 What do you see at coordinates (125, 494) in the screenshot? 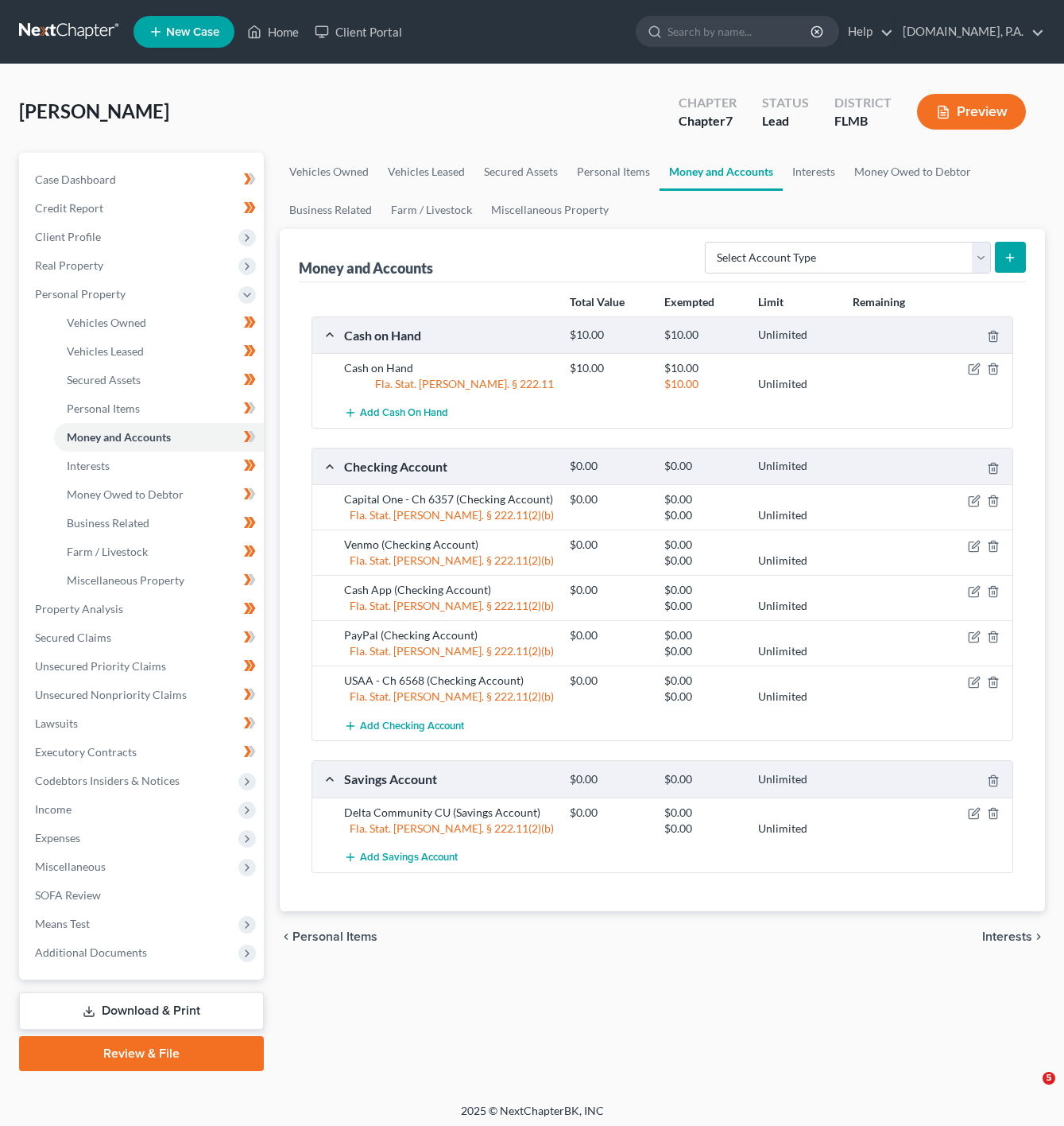
I see `span: Money Owed to Debtor` at bounding box center [125, 494].